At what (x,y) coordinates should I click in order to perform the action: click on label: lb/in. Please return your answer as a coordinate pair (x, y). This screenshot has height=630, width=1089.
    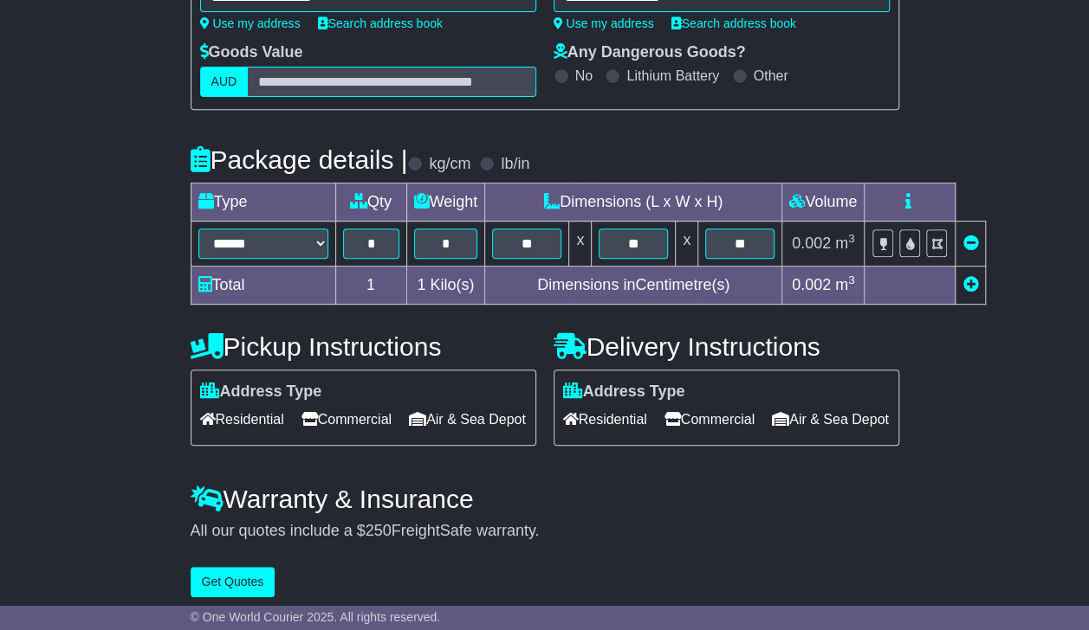
    Looking at the image, I should click on (514, 165).